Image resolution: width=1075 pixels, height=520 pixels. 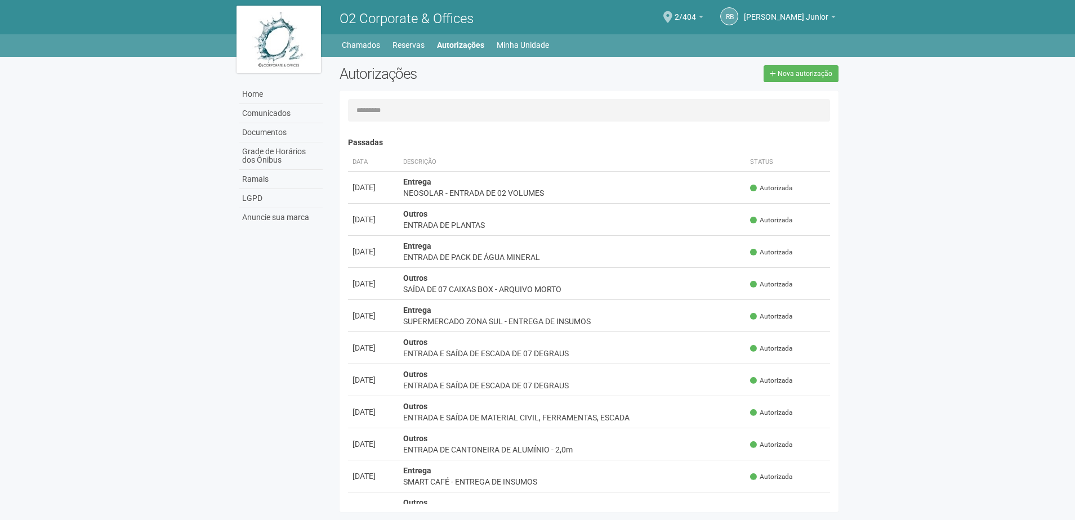 I want to click on a: Ramais, so click(x=281, y=180).